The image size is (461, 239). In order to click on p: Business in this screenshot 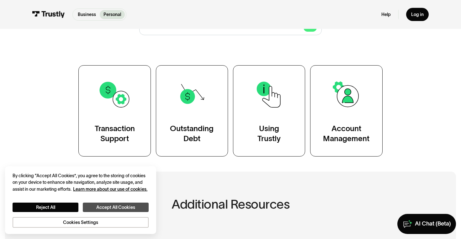, I will do `click(87, 14)`.